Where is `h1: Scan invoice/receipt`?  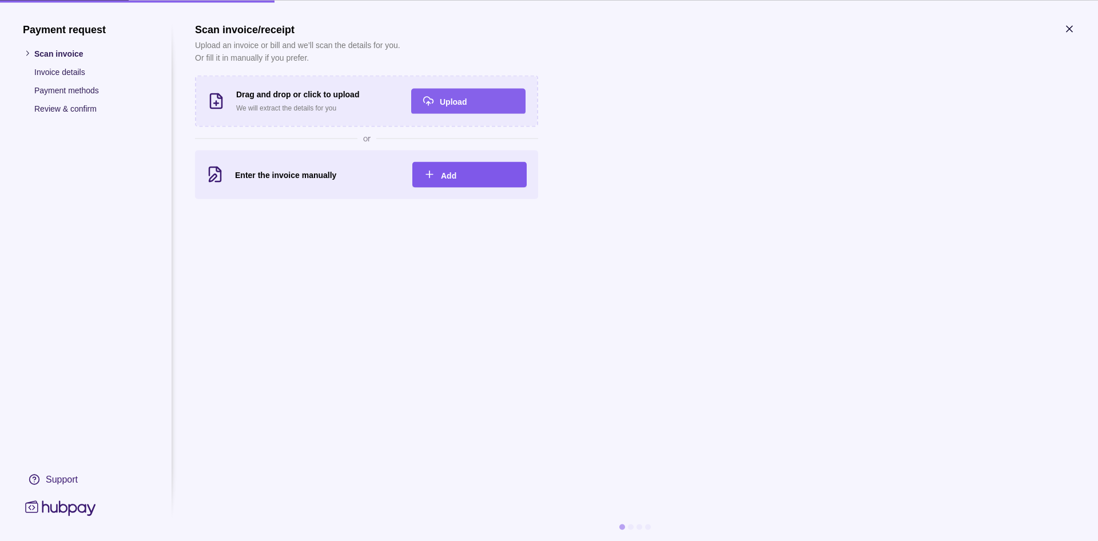 h1: Scan invoice/receipt is located at coordinates (297, 29).